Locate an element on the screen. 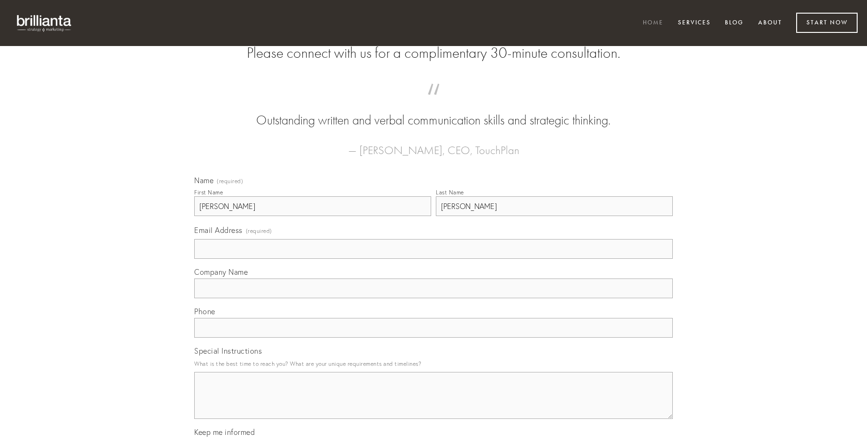 Image resolution: width=867 pixels, height=441 pixels. div: Last Name is located at coordinates (450, 192).